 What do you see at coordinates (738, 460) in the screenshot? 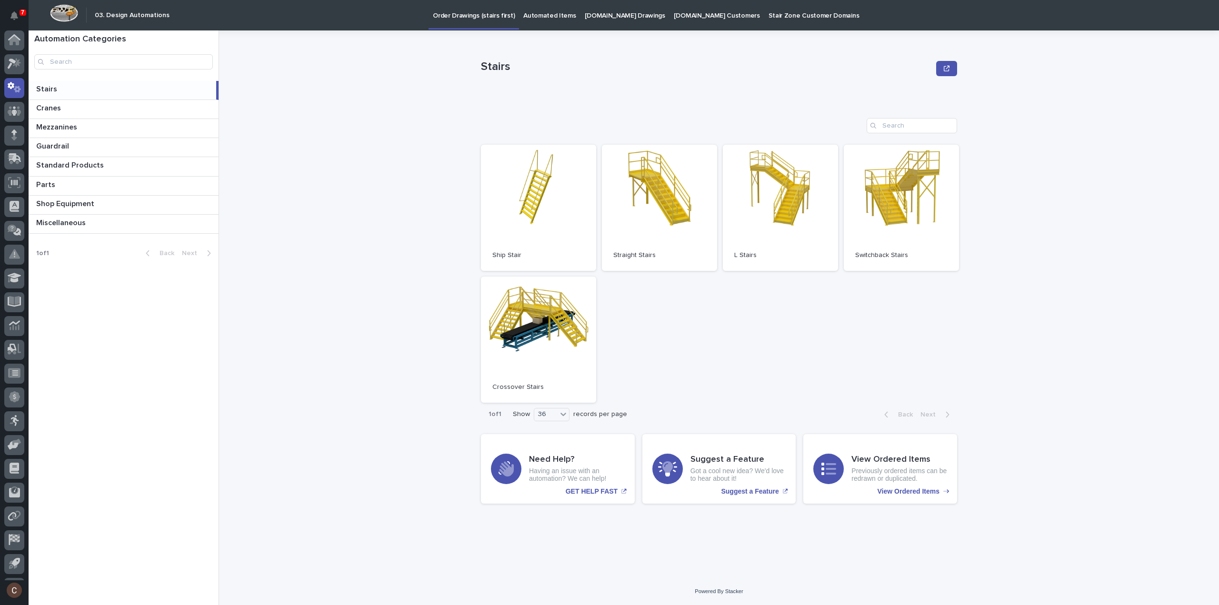
I see `h3: Suggest a Feature` at bounding box center [738, 460].